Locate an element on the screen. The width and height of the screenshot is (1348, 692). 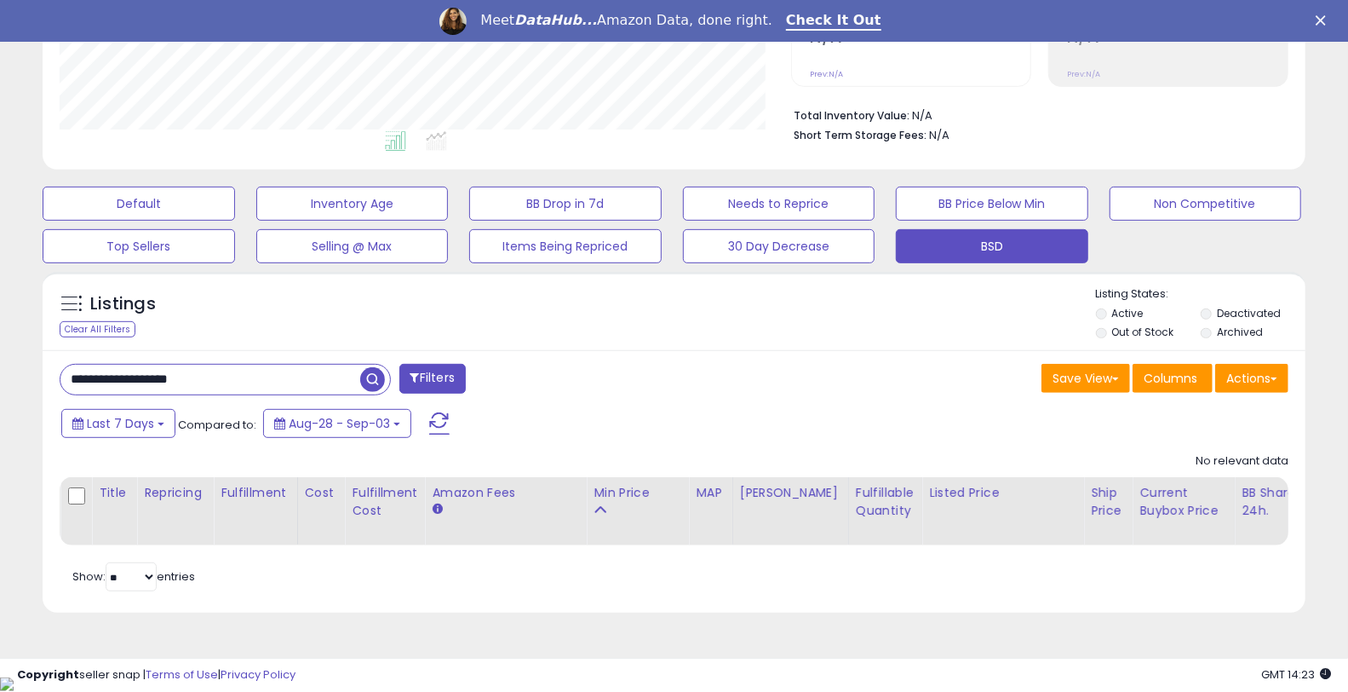
div: Fulfillment is located at coordinates (255, 492).